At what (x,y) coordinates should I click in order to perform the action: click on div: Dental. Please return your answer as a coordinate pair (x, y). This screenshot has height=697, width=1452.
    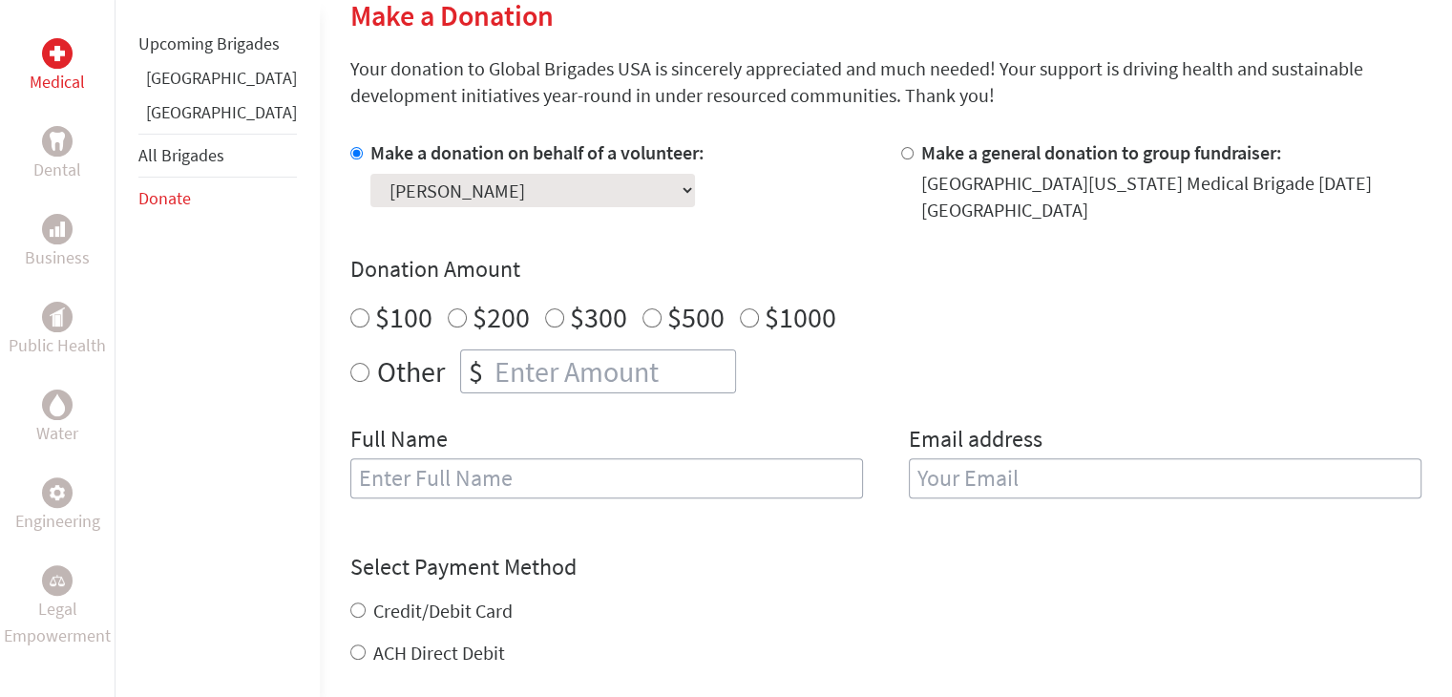
    Looking at the image, I should click on (57, 141).